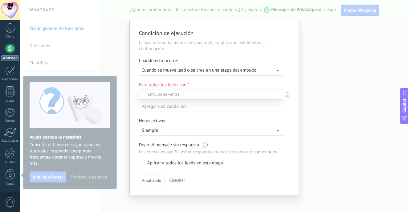 The width and height of the screenshot is (408, 212). Describe the element at coordinates (10, 101) in the screenshot. I see `div: Listas` at that location.